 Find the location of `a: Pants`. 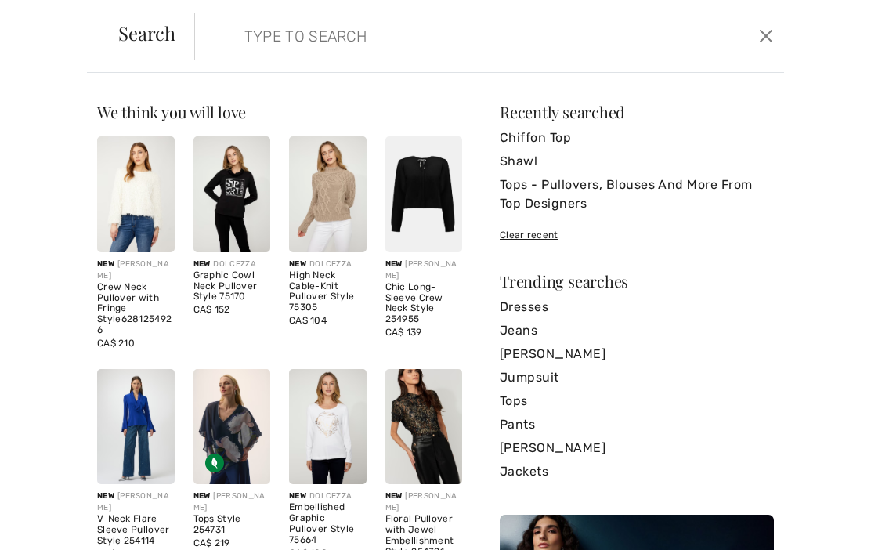

a: Pants is located at coordinates (636, 424).